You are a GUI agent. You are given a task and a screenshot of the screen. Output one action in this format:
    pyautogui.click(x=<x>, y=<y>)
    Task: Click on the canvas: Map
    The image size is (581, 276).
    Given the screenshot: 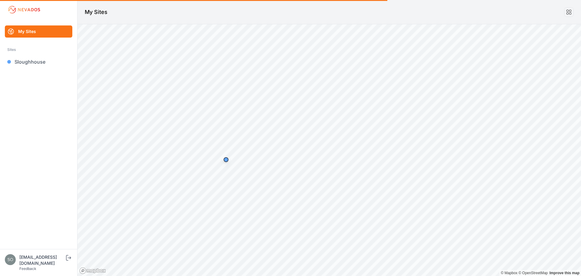 What is the action you would take?
    pyautogui.click(x=329, y=150)
    